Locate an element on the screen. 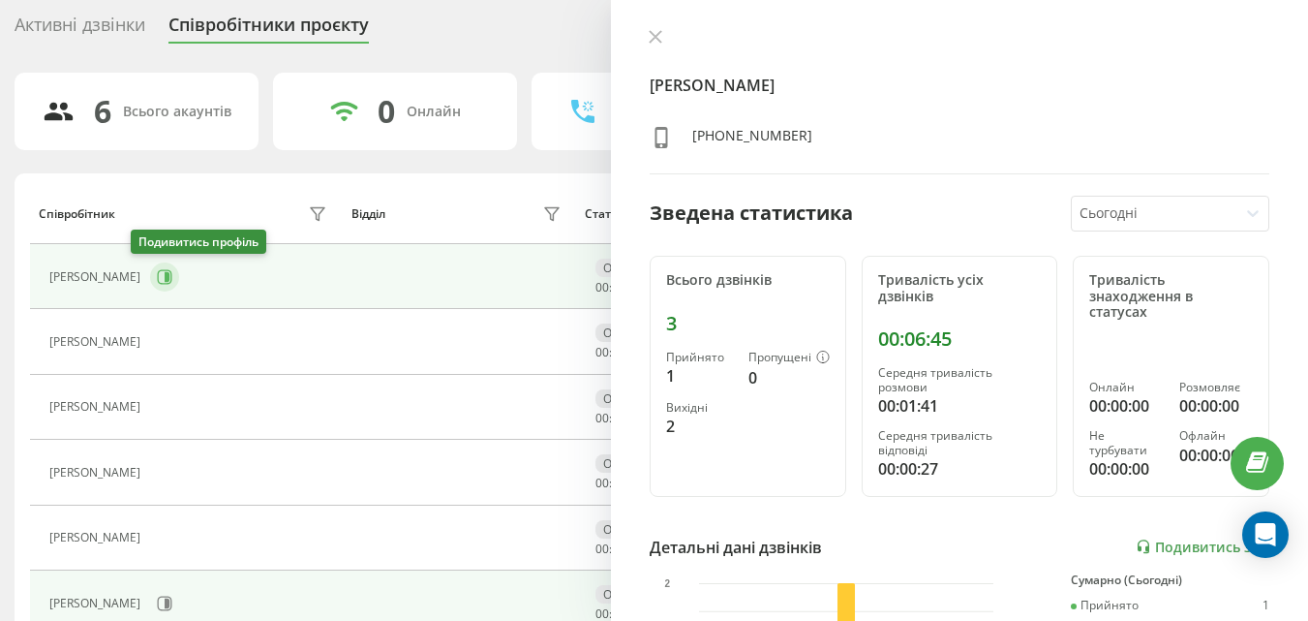 The width and height of the screenshot is (1308, 621). a: Подивитись звіт is located at coordinates (1202, 546).